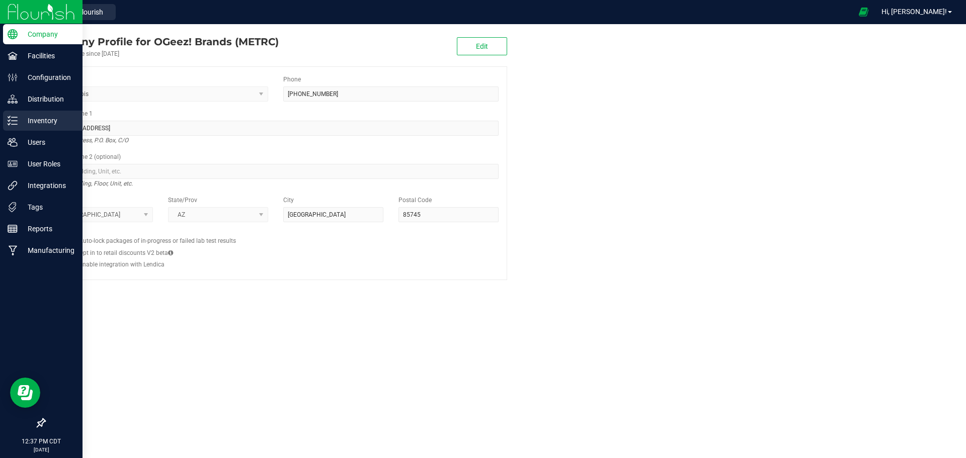 The height and width of the screenshot is (458, 966). I want to click on inline-svg: Configuration, so click(13, 77).